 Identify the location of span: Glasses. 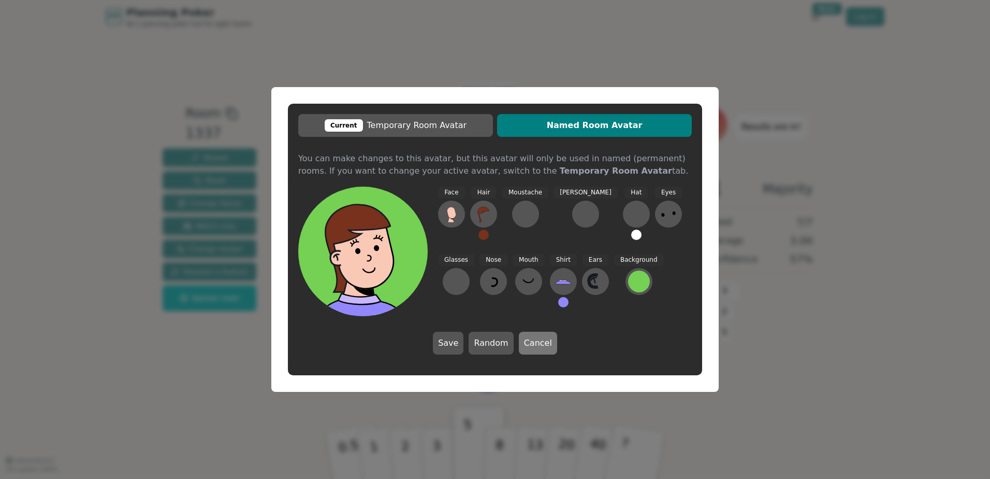
(456, 260).